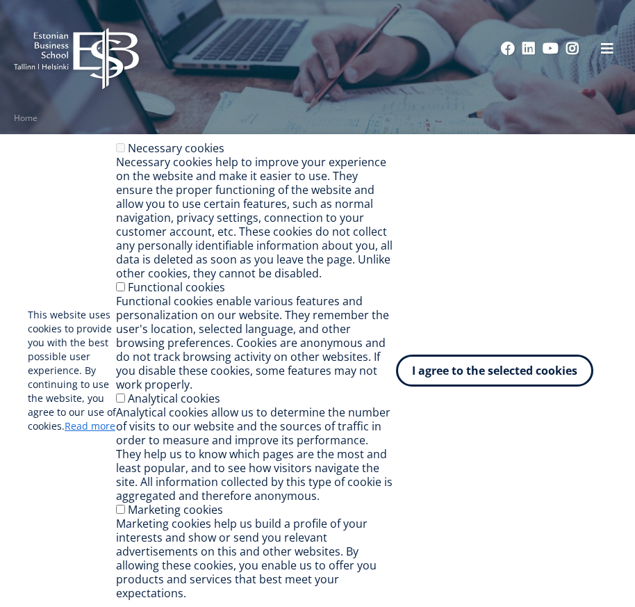 The height and width of the screenshot is (607, 635). I want to click on font: Marketing cookies, so click(175, 509).